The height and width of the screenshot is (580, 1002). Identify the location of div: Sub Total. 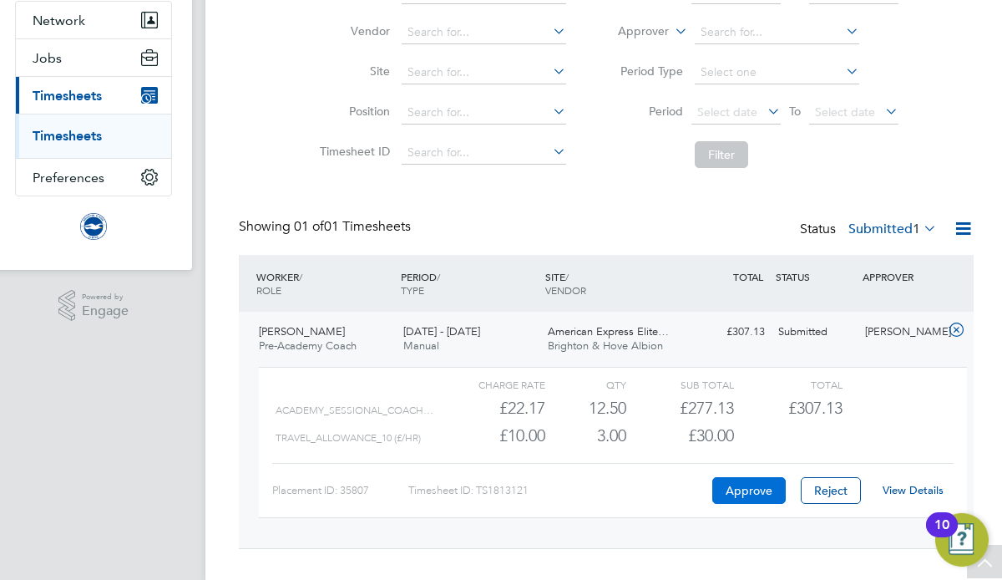
(680, 384).